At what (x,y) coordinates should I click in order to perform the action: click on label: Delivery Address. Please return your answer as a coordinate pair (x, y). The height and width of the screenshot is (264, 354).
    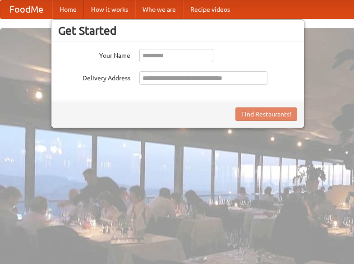
    Looking at the image, I should click on (94, 77).